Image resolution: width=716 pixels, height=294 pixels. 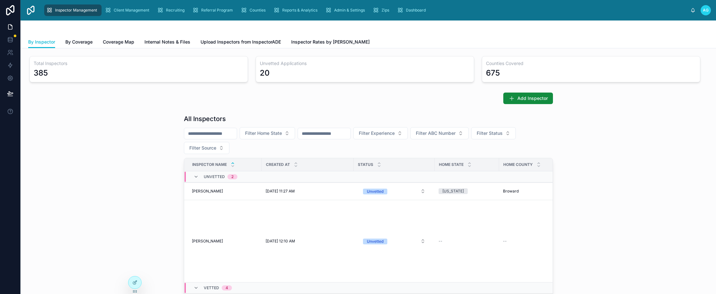 I want to click on span: Zips, so click(x=385, y=10).